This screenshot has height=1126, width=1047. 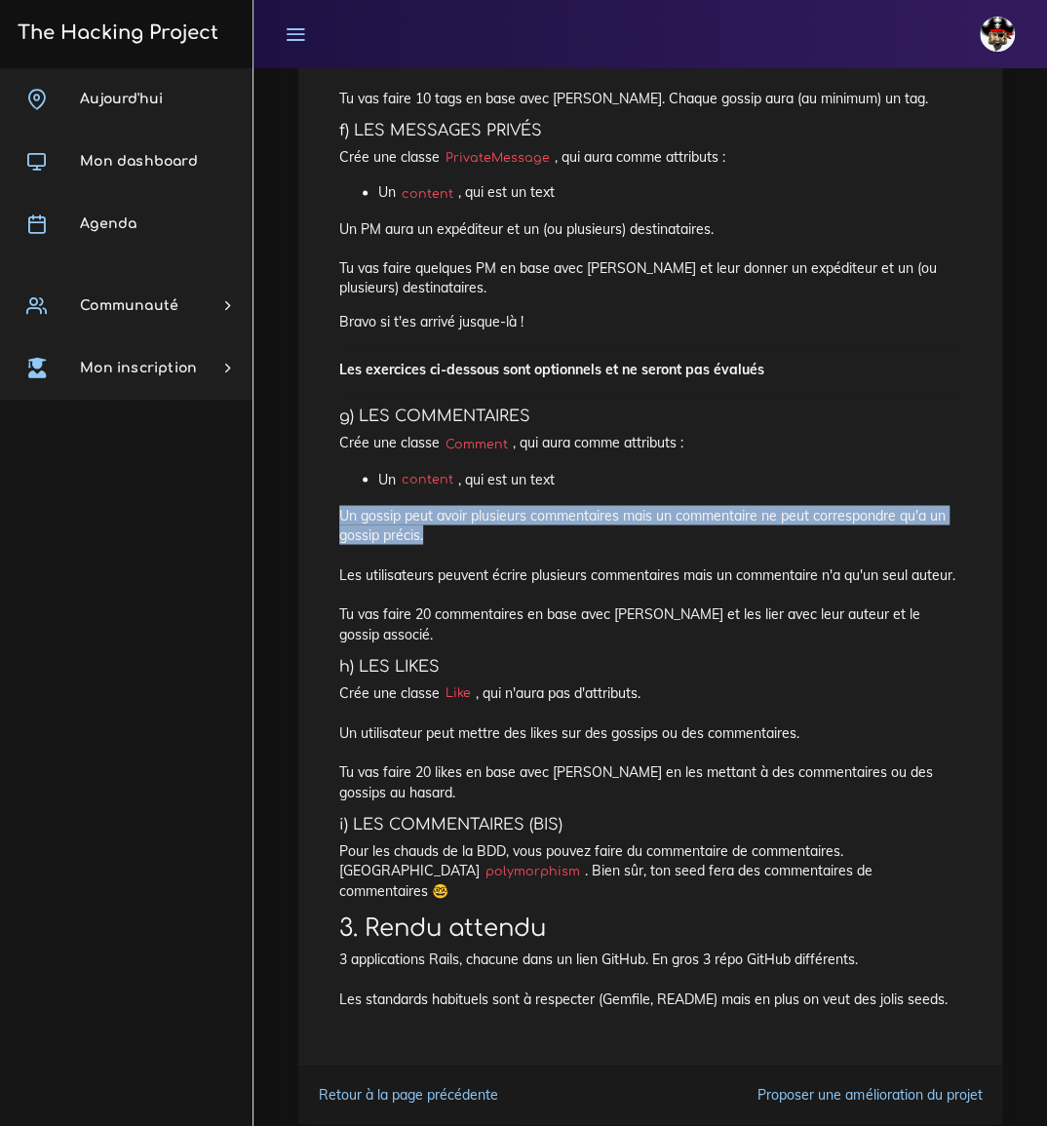 I want to click on a: Retour à la page précédente, so click(x=409, y=1094).